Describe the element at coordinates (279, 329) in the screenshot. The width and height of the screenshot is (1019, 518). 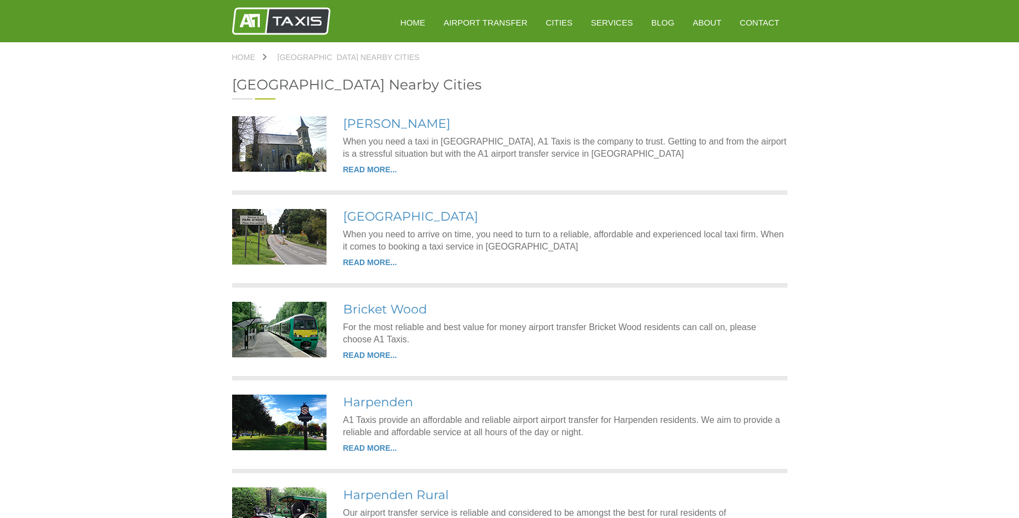
I see `img: Bricket Wood` at that location.